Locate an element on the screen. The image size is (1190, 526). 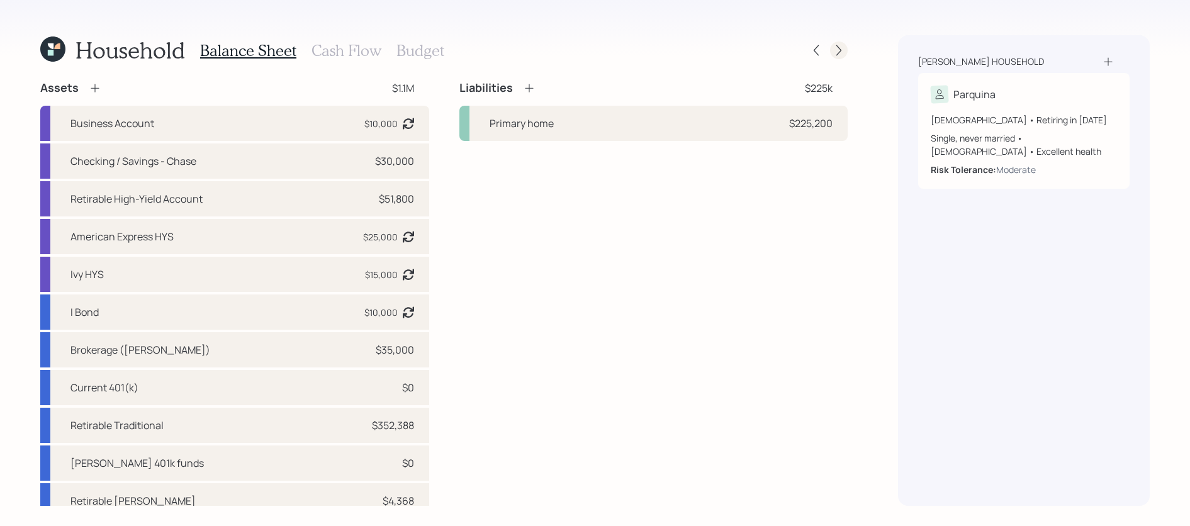
div: Retirable Traditional is located at coordinates (117, 426).